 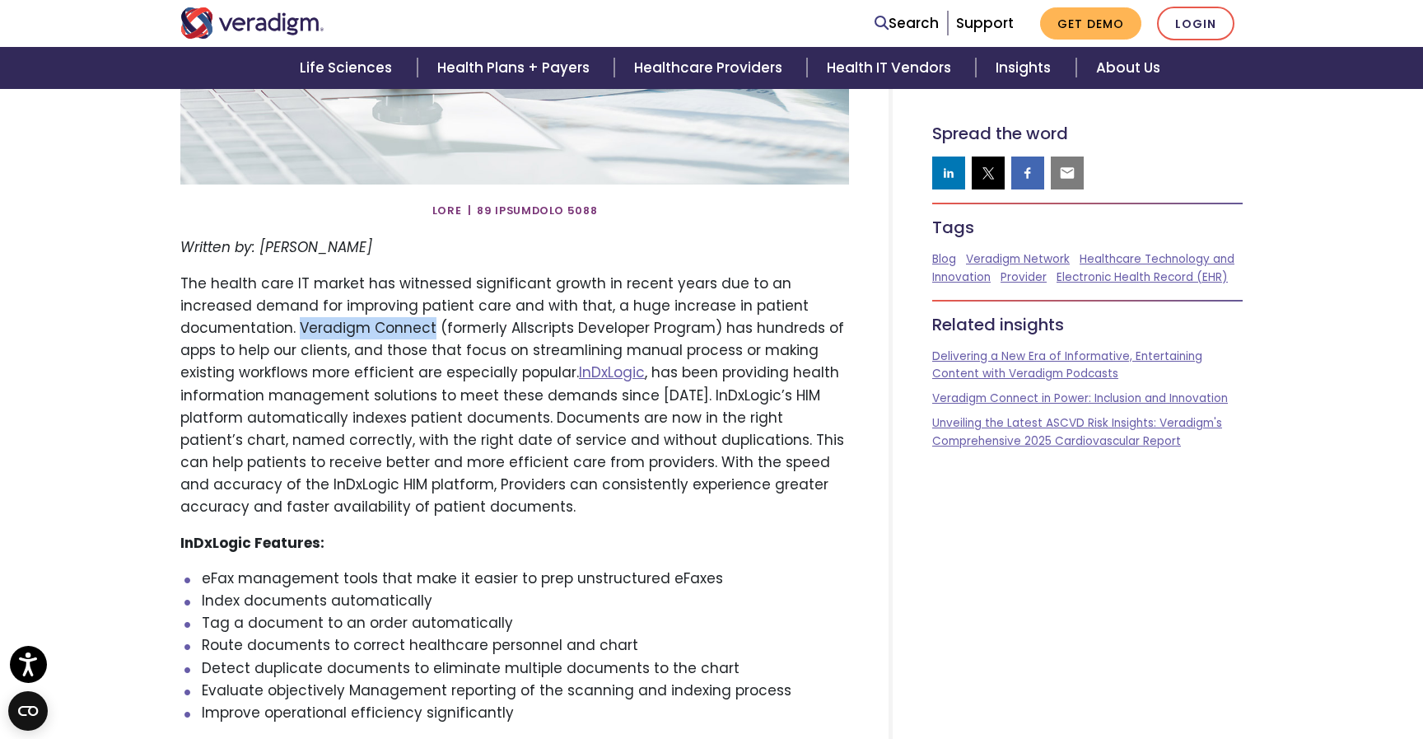 I want to click on li: Index documents automatically, so click(x=526, y=601).